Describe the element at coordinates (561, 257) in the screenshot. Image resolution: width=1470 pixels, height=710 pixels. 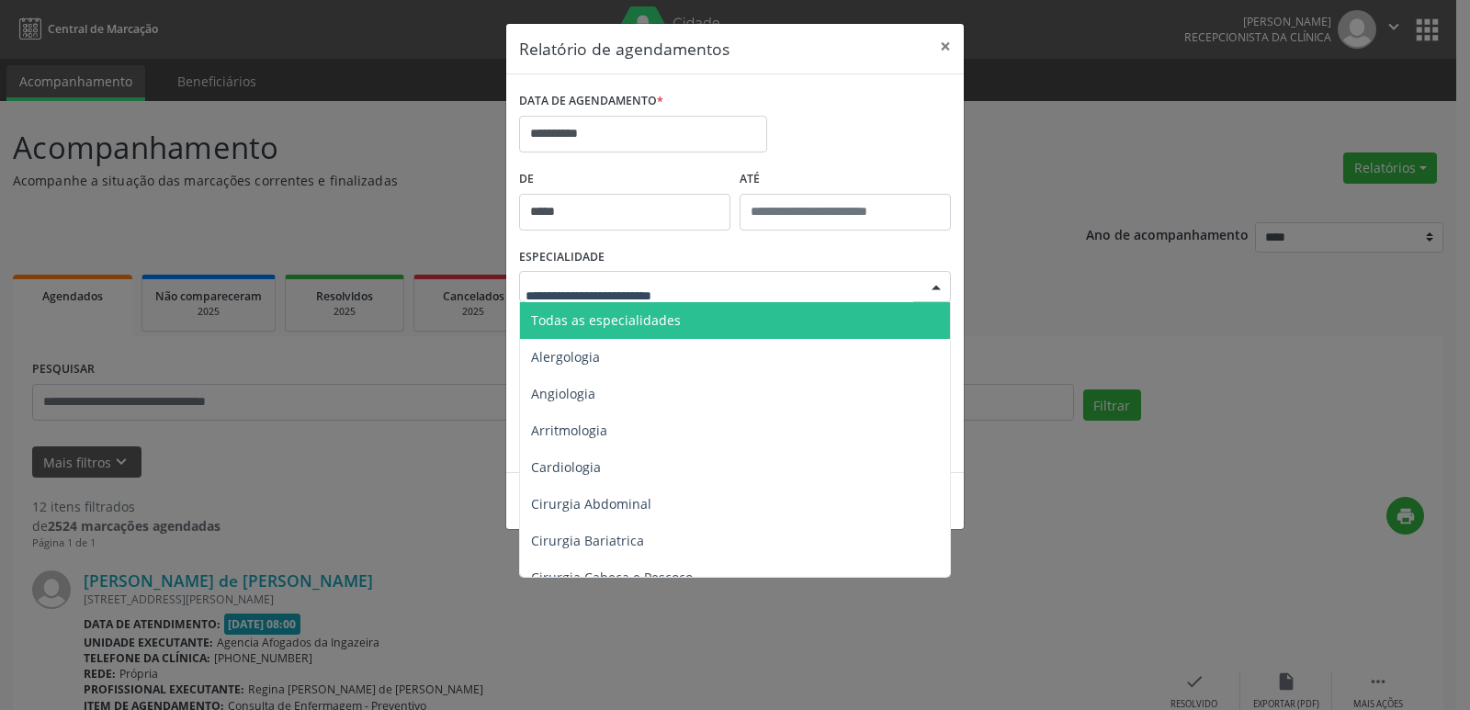
I see `label: ESPECIALIDADE` at that location.